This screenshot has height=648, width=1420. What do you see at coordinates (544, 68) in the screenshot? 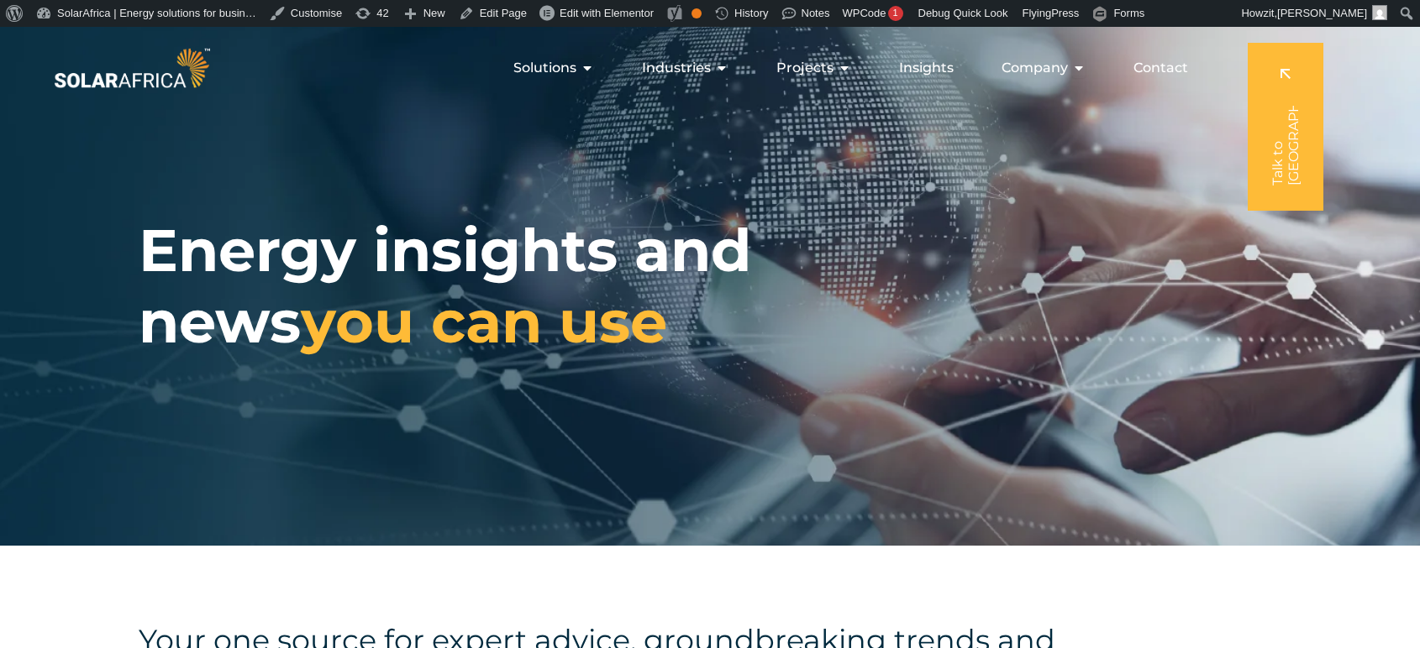
I see `span: Solutions` at bounding box center [544, 68].